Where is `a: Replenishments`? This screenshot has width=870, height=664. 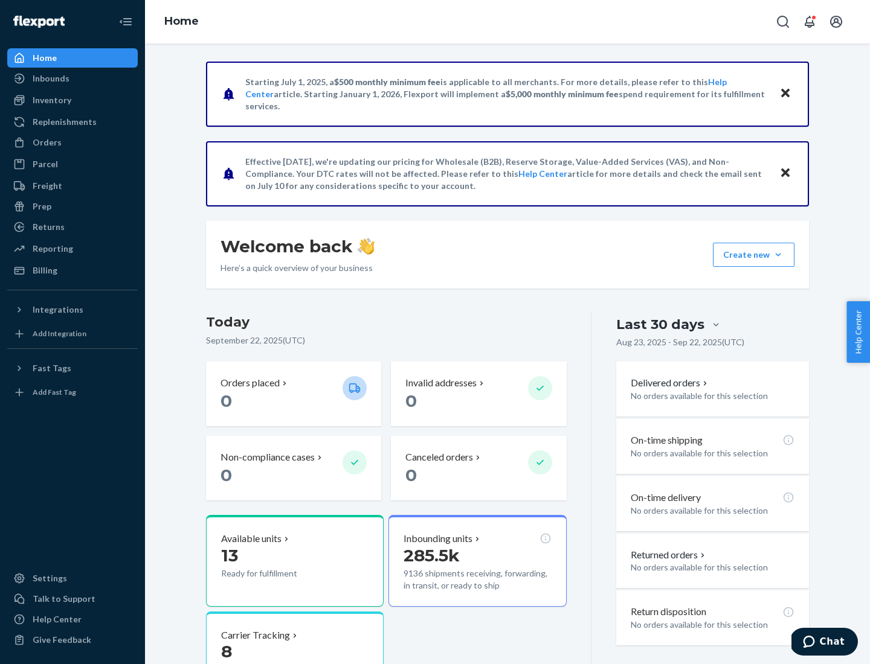 a: Replenishments is located at coordinates (72, 122).